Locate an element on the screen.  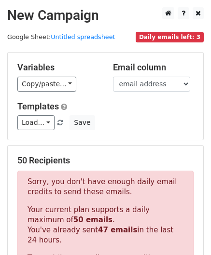
h2: New Campaign is located at coordinates (105, 15).